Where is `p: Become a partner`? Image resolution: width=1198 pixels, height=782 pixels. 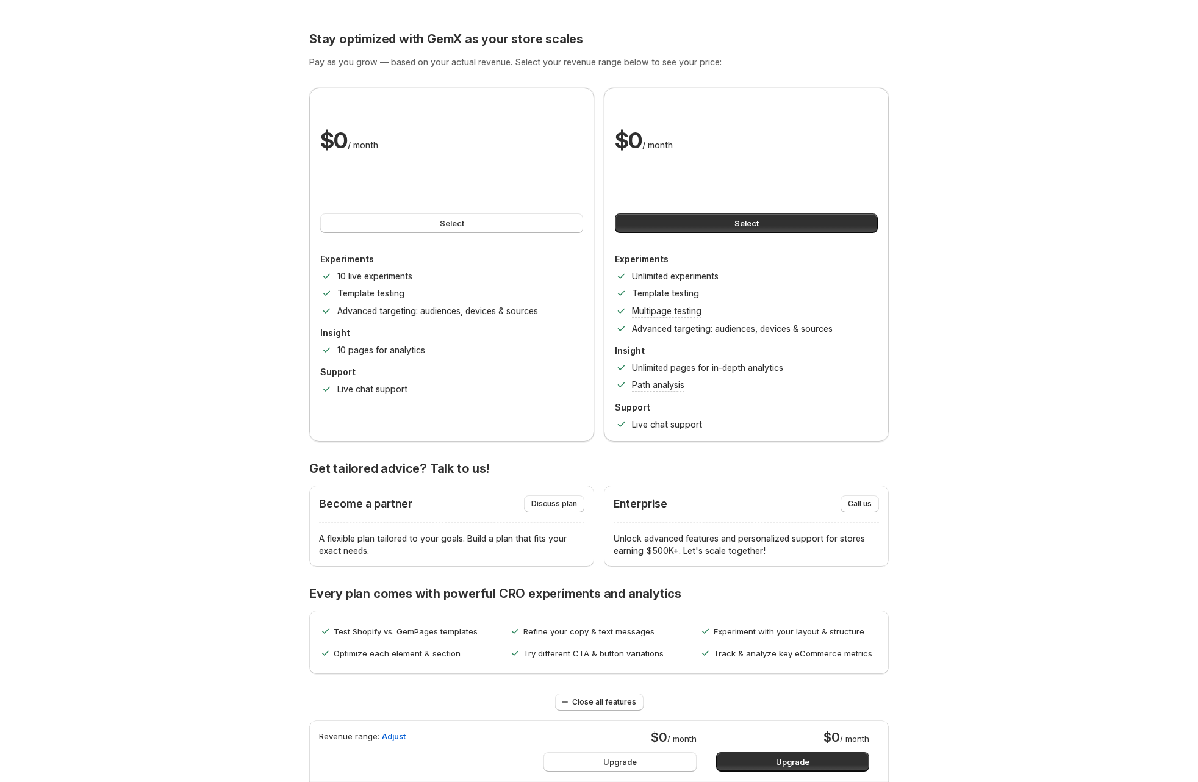
p: Become a partner is located at coordinates (365, 504).